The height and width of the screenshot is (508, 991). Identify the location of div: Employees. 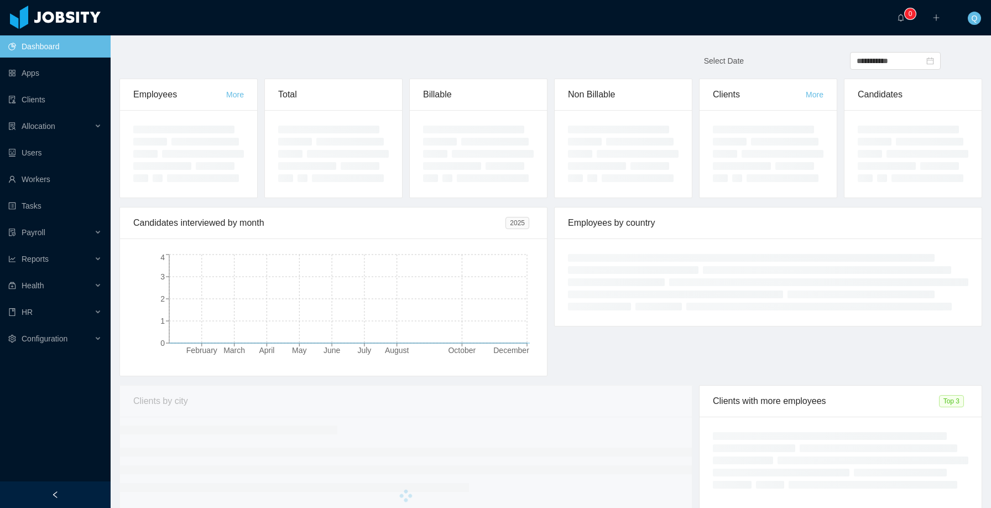
(180, 95).